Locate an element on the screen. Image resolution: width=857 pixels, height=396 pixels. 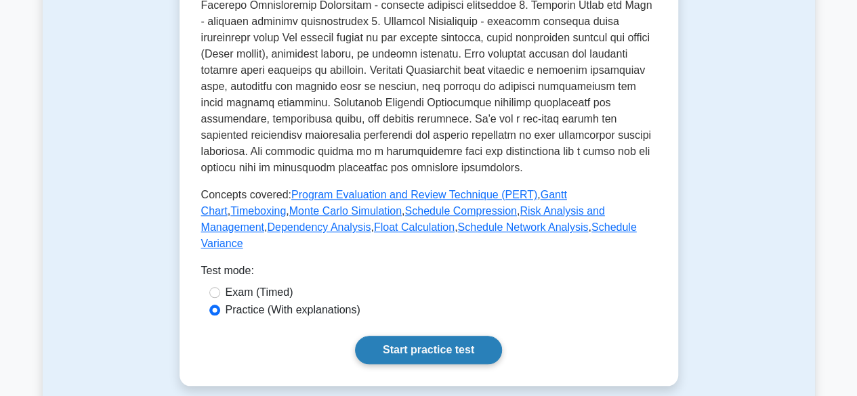
a: Schedule Network Analysis is located at coordinates (522, 227).